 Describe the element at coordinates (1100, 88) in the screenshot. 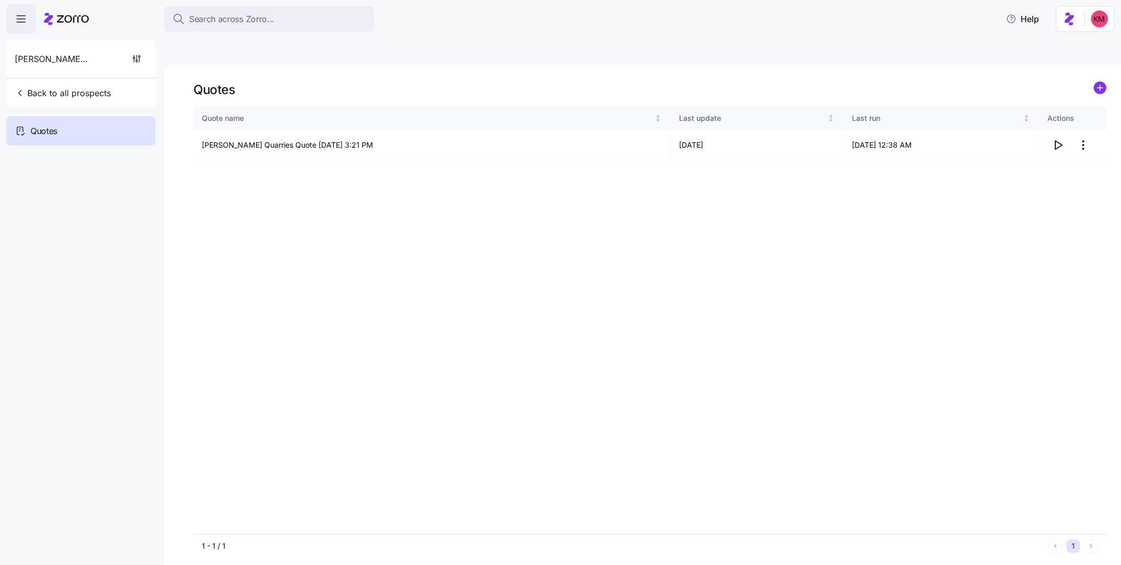

I see `svg: add icon` at that location.